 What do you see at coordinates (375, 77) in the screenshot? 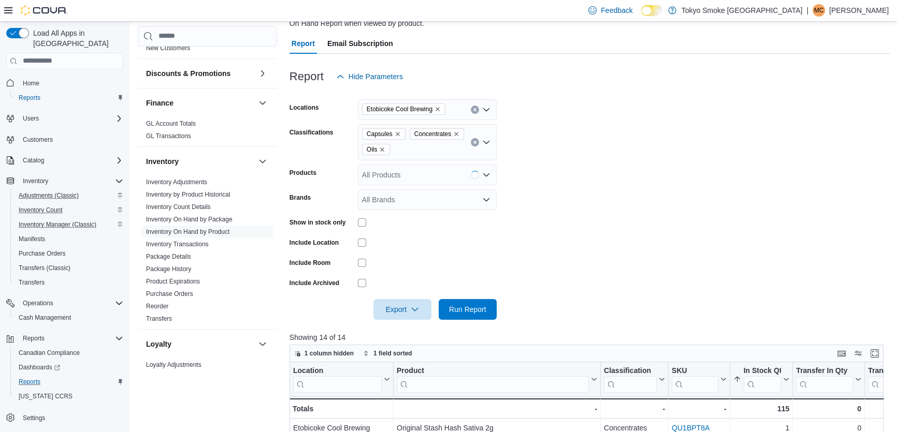
I see `span: Hide Parameters` at bounding box center [375, 77].